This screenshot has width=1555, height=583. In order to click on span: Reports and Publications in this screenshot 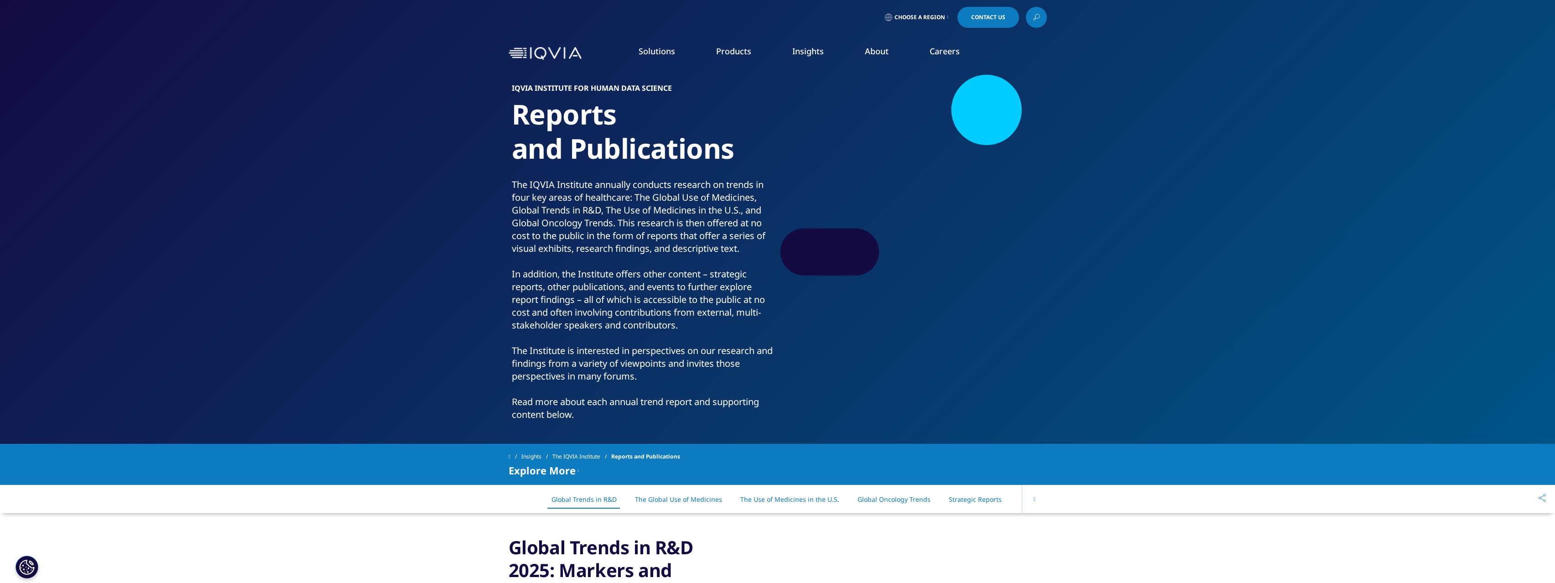, I will do `click(646, 457)`.